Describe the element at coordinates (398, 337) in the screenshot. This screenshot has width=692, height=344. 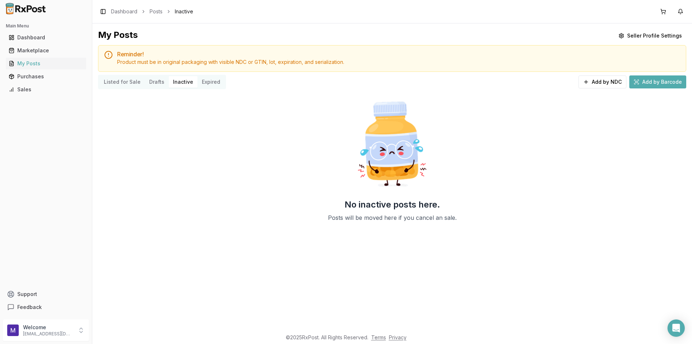
I see `a: Privacy` at that location.